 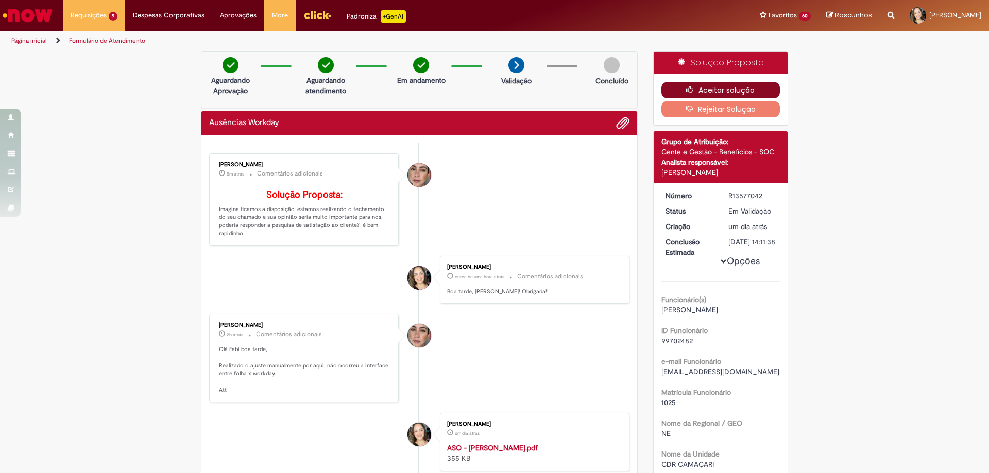 I want to click on span: More, so click(x=280, y=15).